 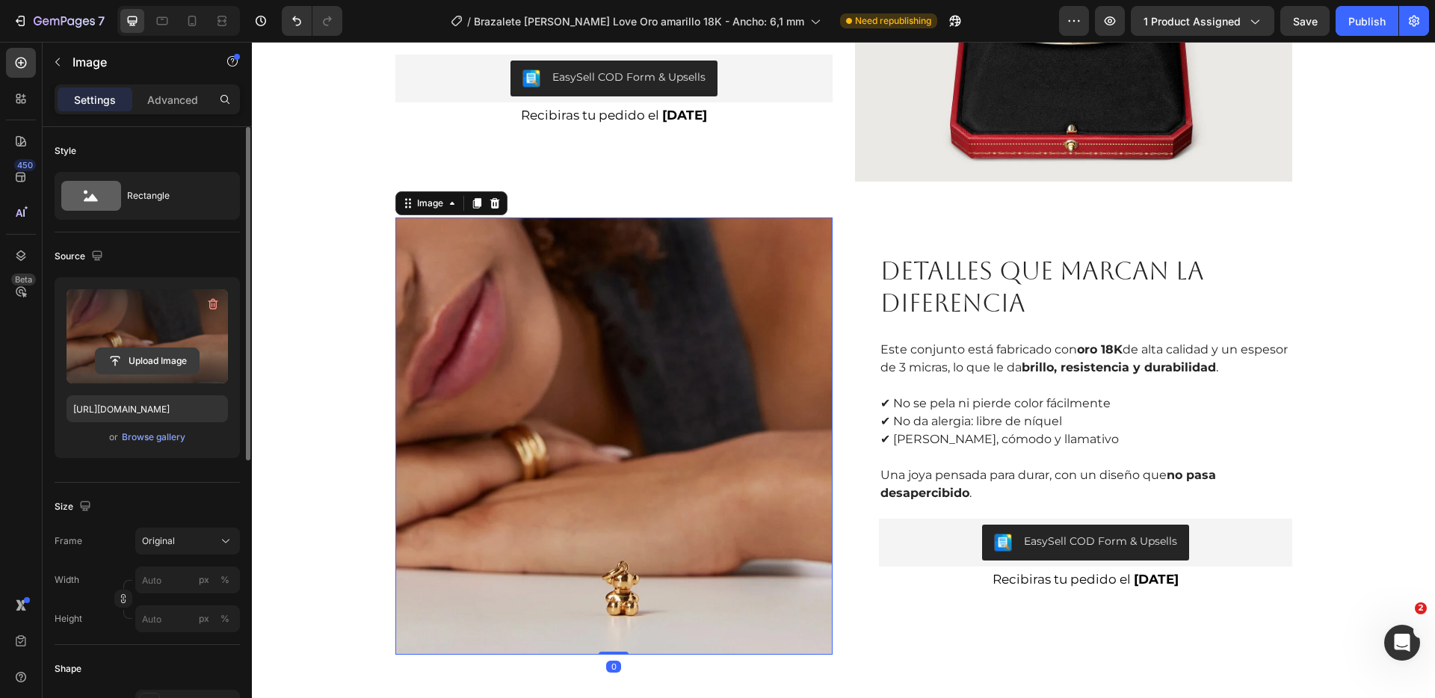 I want to click on input: https://example.com/image.jpg, so click(x=147, y=409).